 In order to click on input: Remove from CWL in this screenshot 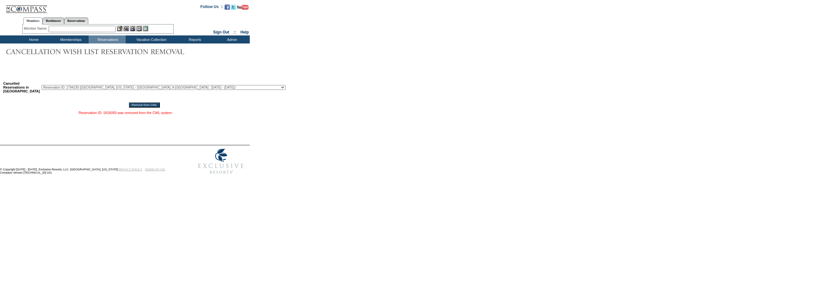, I will do `click(144, 105)`.